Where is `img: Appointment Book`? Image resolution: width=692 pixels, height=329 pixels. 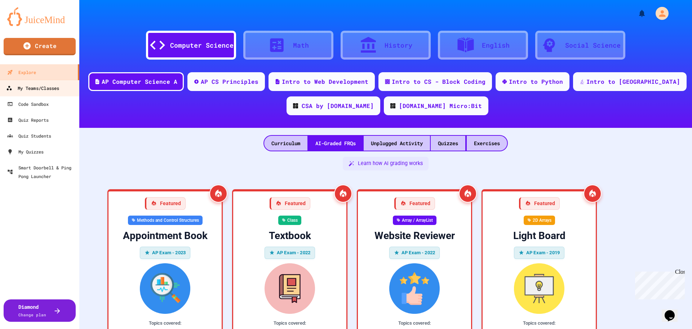
img: Appointment Book is located at coordinates (165, 288).